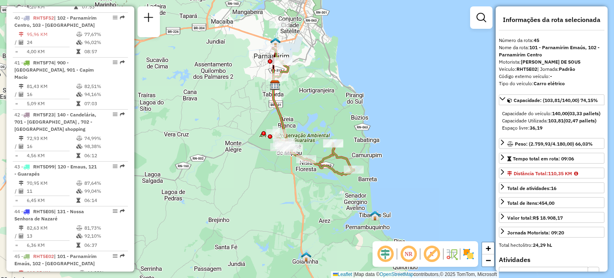 This screenshot has width=614, height=278. What do you see at coordinates (532, 188) in the screenshot?
I see `span: Total de atividades:` at bounding box center [532, 188].